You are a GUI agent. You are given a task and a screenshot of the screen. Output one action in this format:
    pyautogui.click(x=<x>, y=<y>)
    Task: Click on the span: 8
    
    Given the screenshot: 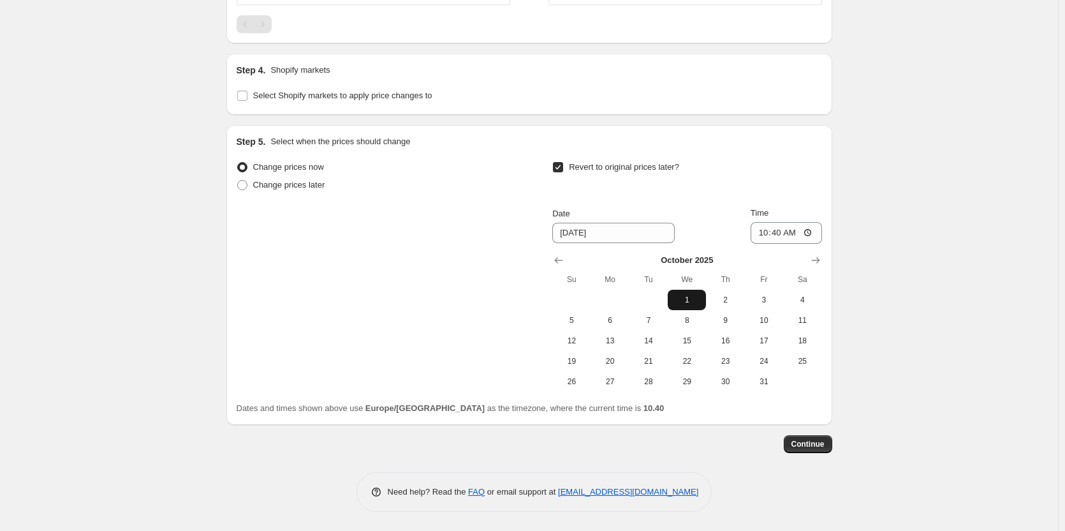 What is the action you would take?
    pyautogui.click(x=687, y=320)
    